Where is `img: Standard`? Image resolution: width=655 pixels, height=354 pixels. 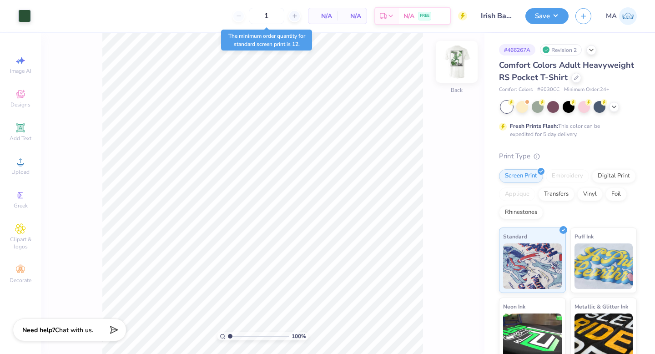
img: Standard is located at coordinates (532, 266).